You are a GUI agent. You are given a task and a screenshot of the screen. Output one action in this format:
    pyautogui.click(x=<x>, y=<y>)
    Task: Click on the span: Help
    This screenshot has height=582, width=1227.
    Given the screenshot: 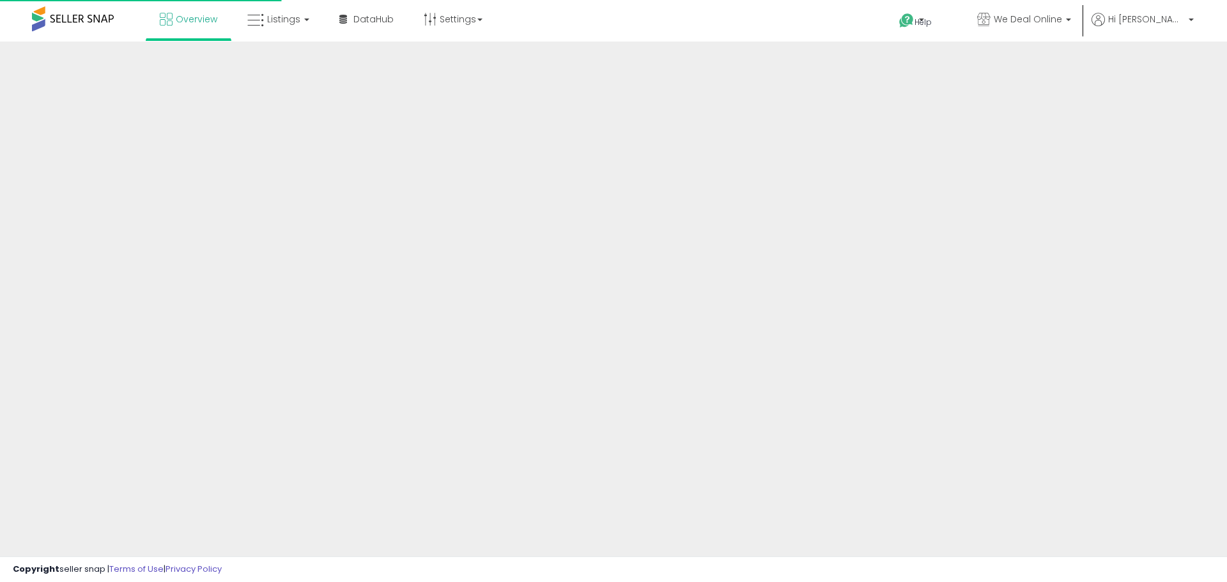 What is the action you would take?
    pyautogui.click(x=923, y=22)
    